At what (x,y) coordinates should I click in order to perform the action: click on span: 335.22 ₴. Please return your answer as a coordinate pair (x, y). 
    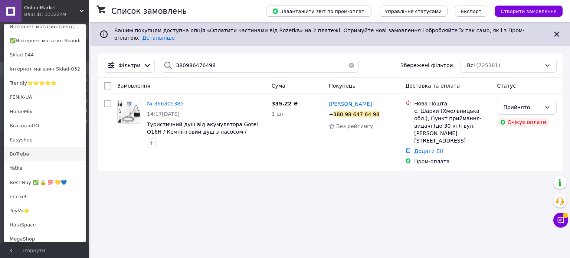
    Looking at the image, I should click on (285, 104).